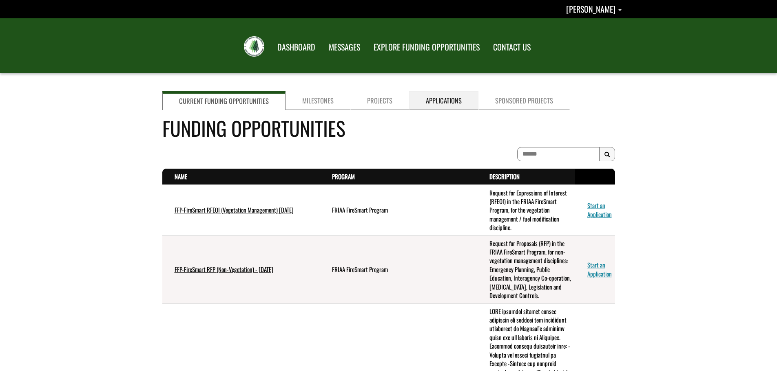 This screenshot has height=371, width=777. Describe the element at coordinates (593, 9) in the screenshot. I see `a: Ian Kwantes` at that location.